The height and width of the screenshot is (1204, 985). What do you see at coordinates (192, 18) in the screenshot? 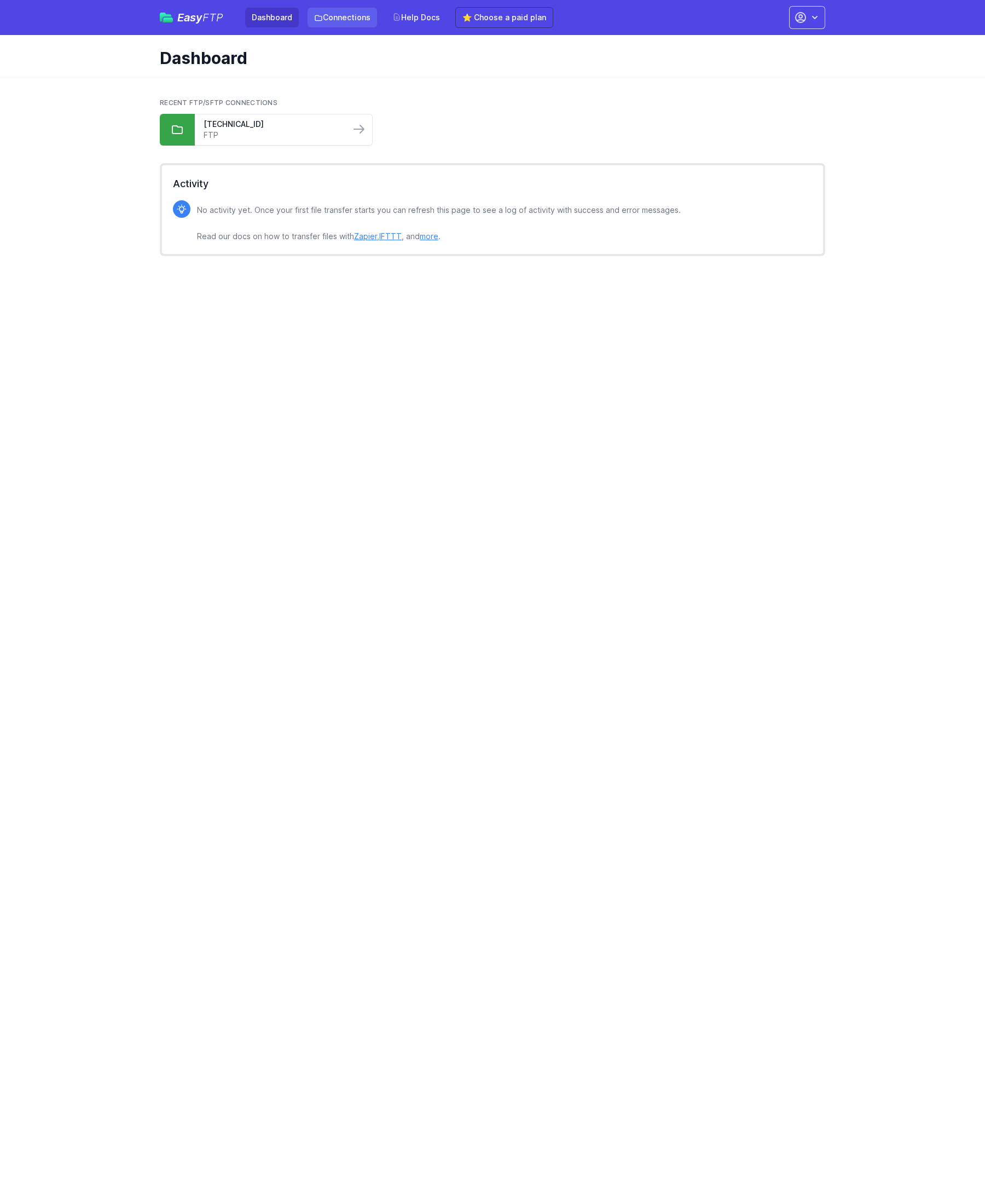
I see `a: EasyFTP` at bounding box center [192, 18].